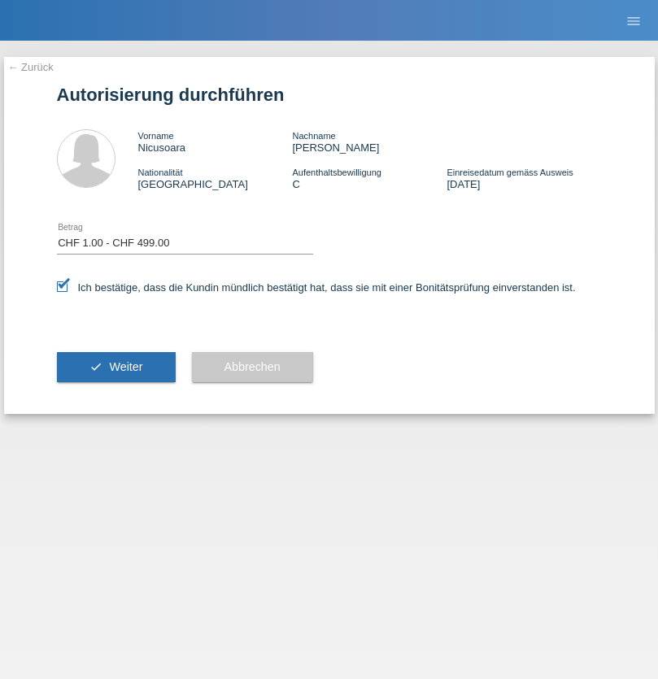 This screenshot has width=658, height=679. What do you see at coordinates (336, 172) in the screenshot?
I see `span: Aufenthaltsbewilligung` at bounding box center [336, 172].